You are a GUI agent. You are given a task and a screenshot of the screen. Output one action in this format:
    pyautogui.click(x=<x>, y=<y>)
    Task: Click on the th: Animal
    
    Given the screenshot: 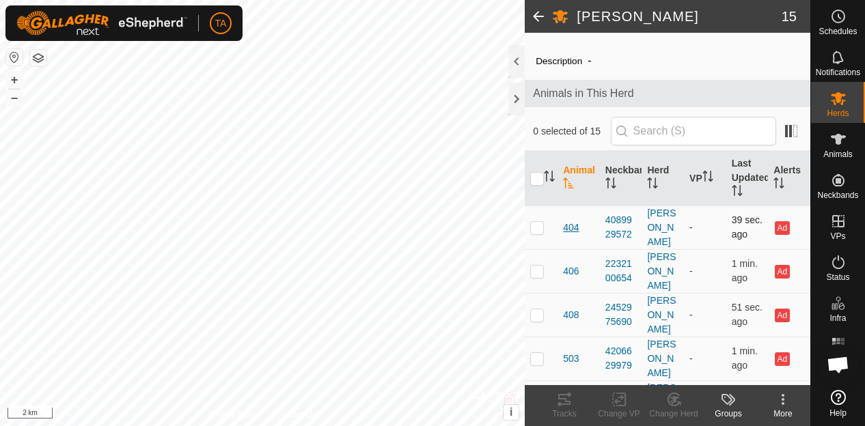 What is the action you would take?
    pyautogui.click(x=578, y=178)
    